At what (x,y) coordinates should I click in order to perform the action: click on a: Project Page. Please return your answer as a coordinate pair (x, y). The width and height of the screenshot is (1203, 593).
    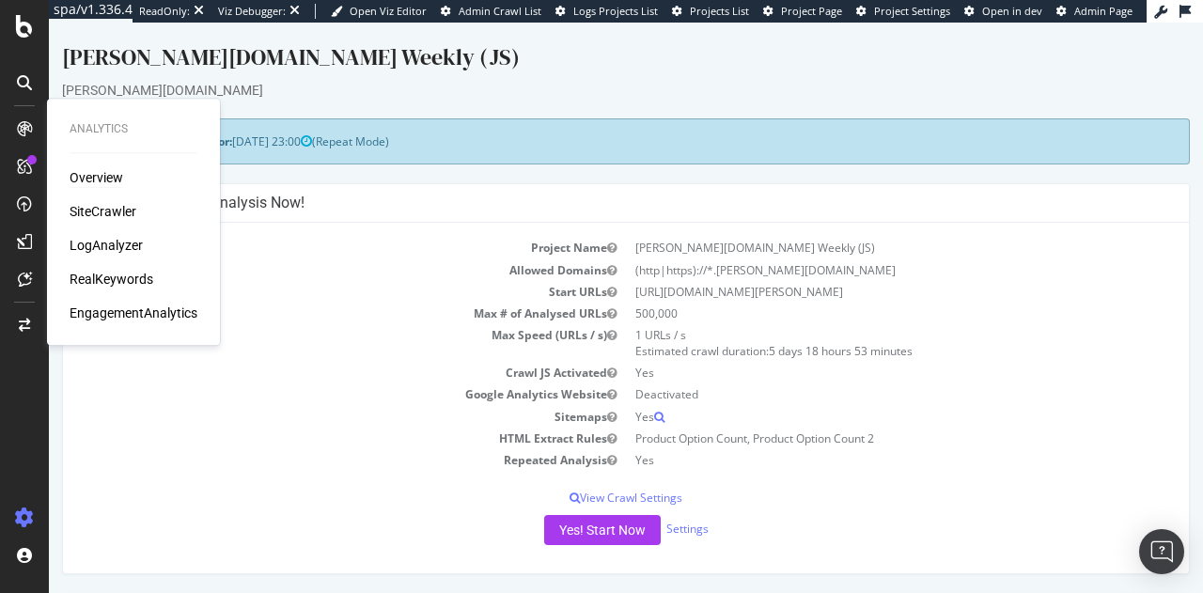
    Looking at the image, I should click on (803, 11).